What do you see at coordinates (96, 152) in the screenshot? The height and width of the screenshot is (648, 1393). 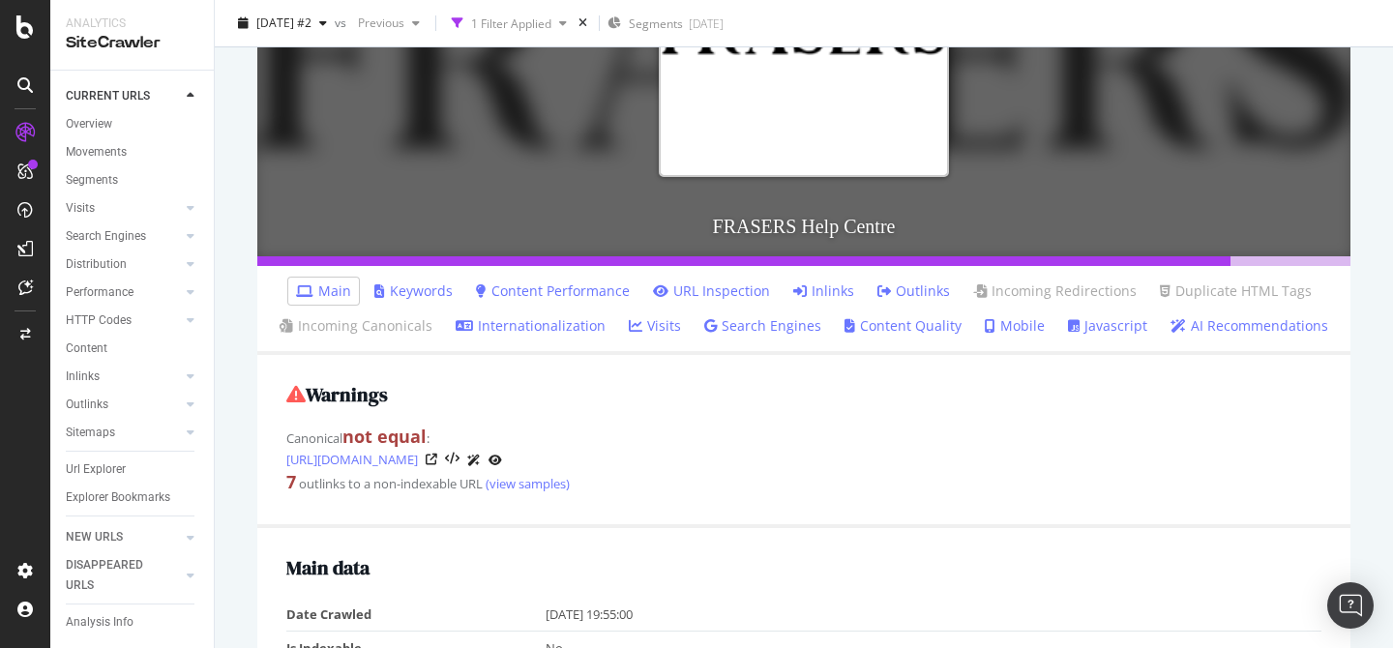 I see `div: Movements` at bounding box center [96, 152].